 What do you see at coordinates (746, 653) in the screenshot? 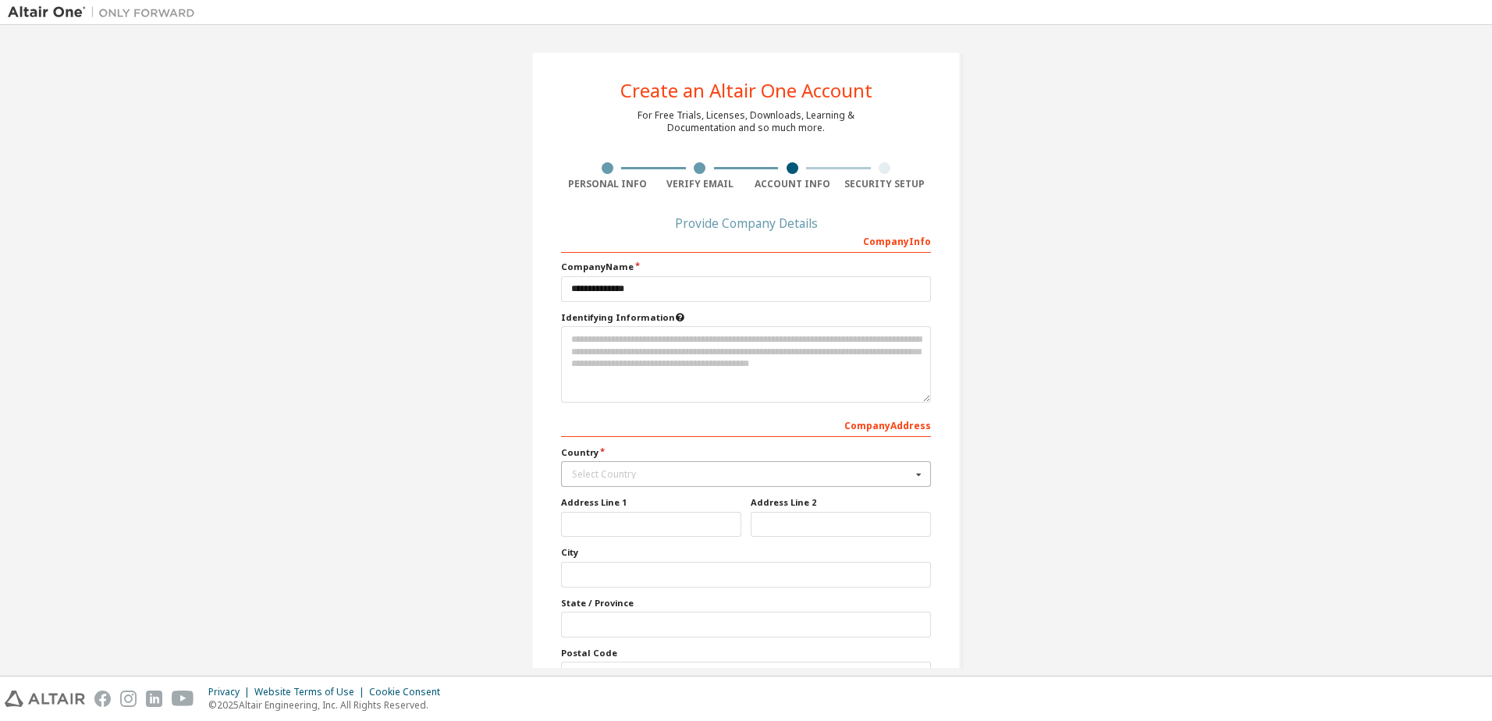
I see `label: Postal Code` at bounding box center [746, 653].